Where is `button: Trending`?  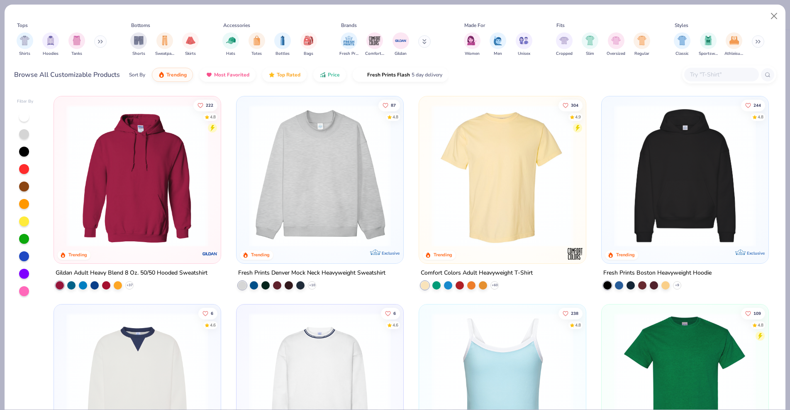
button: Trending is located at coordinates (172, 75).